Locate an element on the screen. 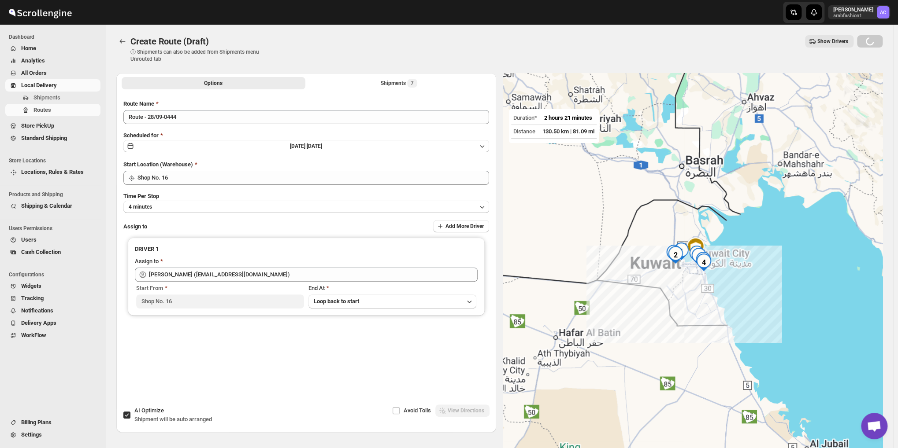 This screenshot has height=448, width=898. span: Users Permissions is located at coordinates (55, 229).